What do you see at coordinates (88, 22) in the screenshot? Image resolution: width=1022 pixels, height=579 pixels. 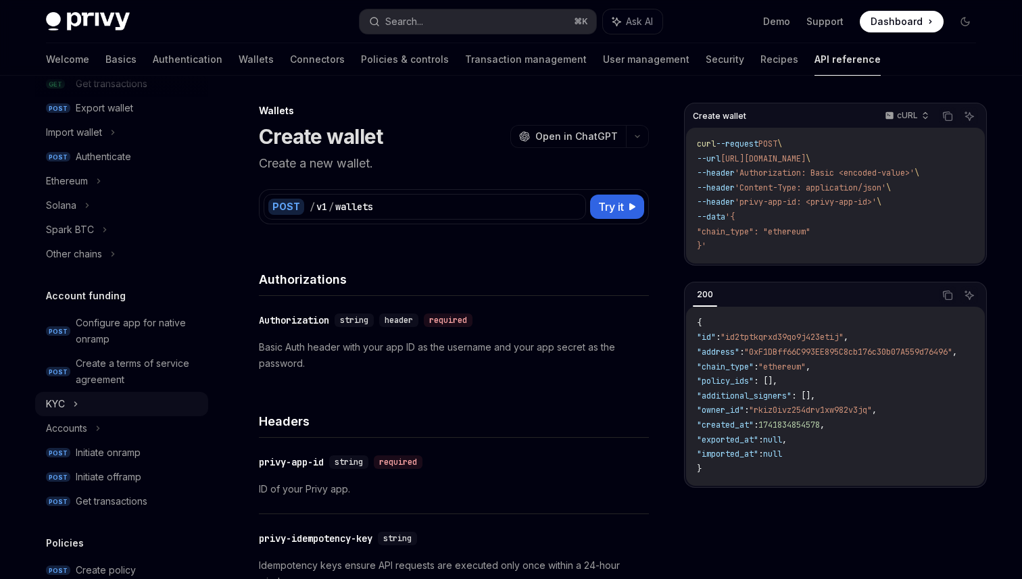 I see `img: dark logo` at bounding box center [88, 22].